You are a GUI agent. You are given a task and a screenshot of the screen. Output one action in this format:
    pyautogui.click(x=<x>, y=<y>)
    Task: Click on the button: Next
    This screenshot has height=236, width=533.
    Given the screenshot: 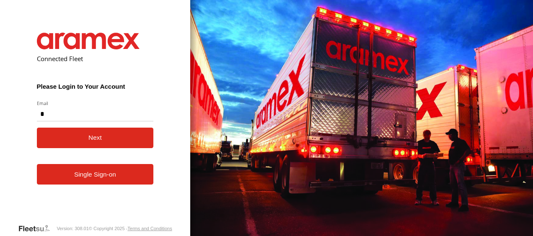 What is the action you would take?
    pyautogui.click(x=95, y=138)
    